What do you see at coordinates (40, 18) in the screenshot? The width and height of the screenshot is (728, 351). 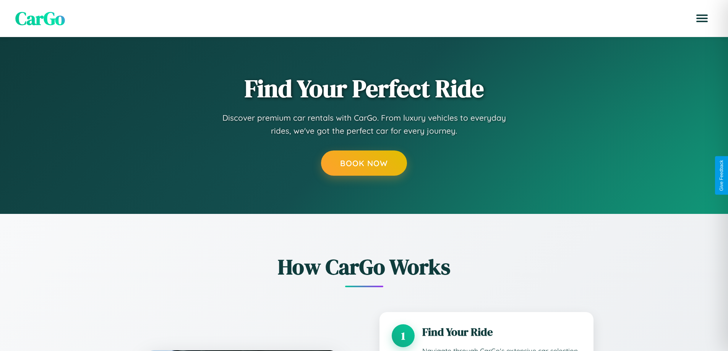 I see `span: CarGo` at bounding box center [40, 18].